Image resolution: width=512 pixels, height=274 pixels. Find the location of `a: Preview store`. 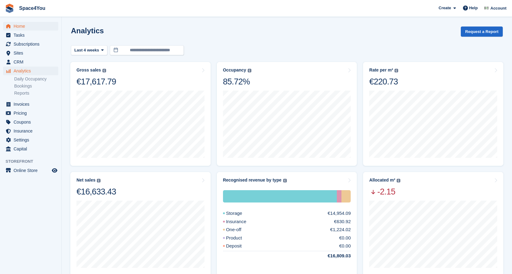

a: Preview store is located at coordinates (55, 171).